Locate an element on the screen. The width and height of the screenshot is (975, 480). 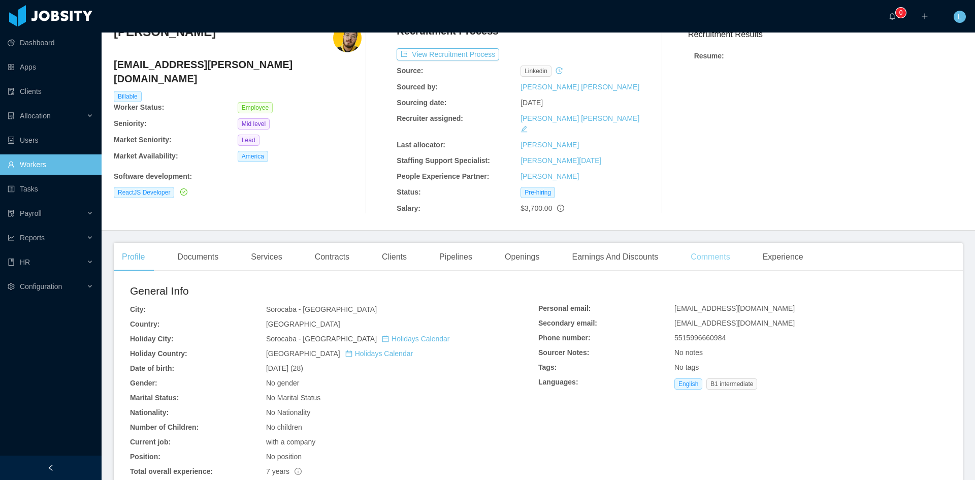
b: Tags: is located at coordinates (547, 367).